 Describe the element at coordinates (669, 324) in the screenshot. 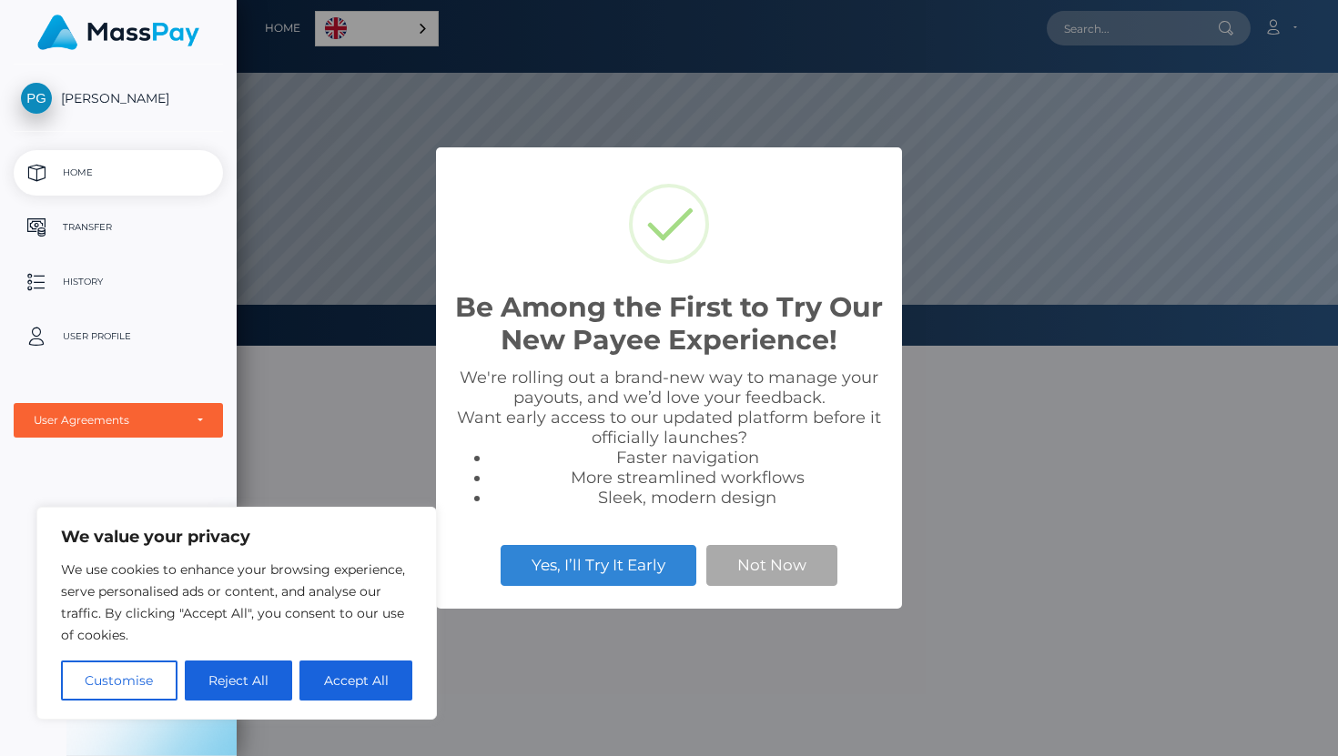

I see `h2: Be Among the First to Try Our New Payee Experience!` at that location.